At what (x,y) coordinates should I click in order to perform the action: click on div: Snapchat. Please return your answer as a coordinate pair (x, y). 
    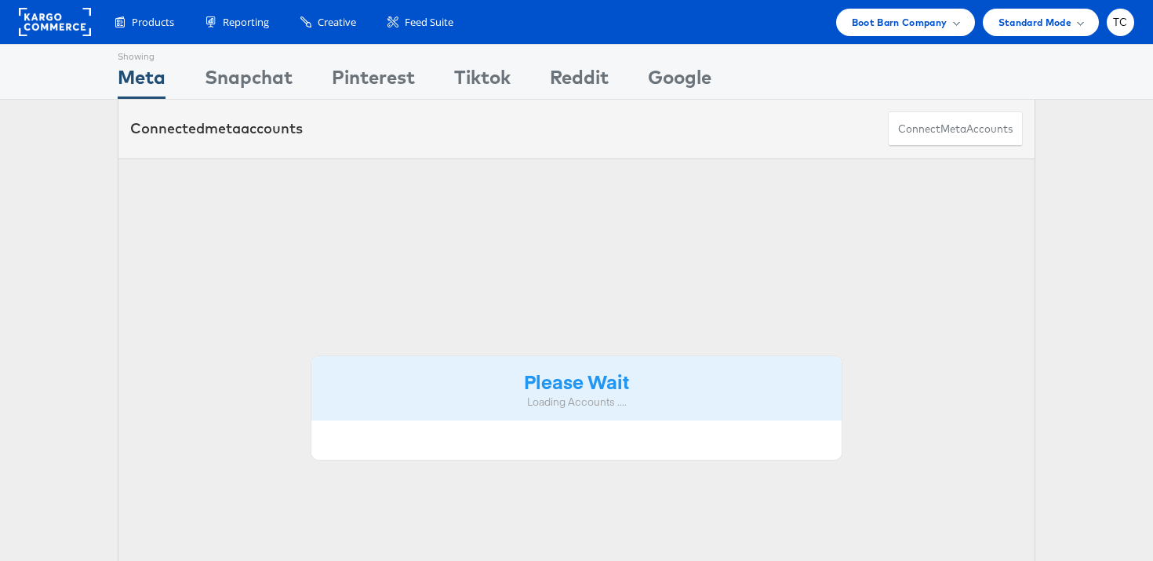
    Looking at the image, I should click on (249, 81).